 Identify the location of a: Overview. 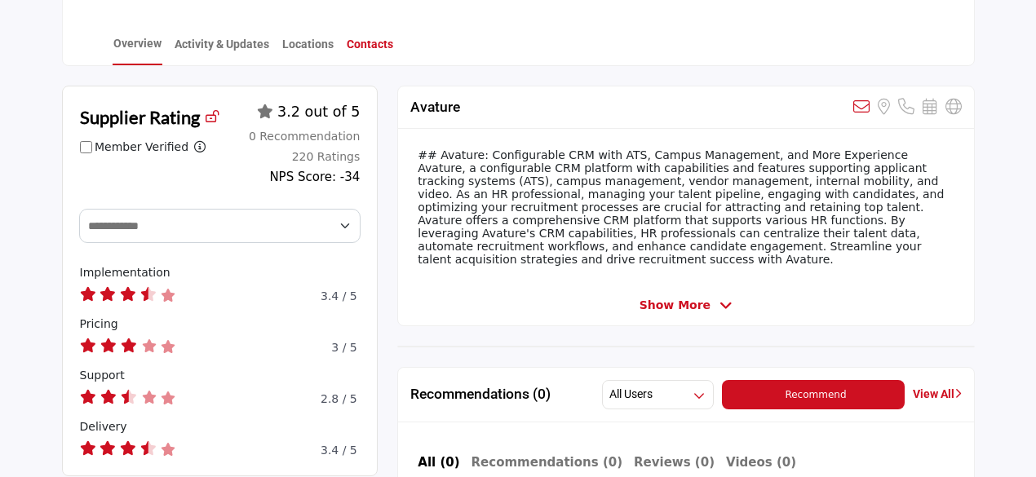
(137, 50).